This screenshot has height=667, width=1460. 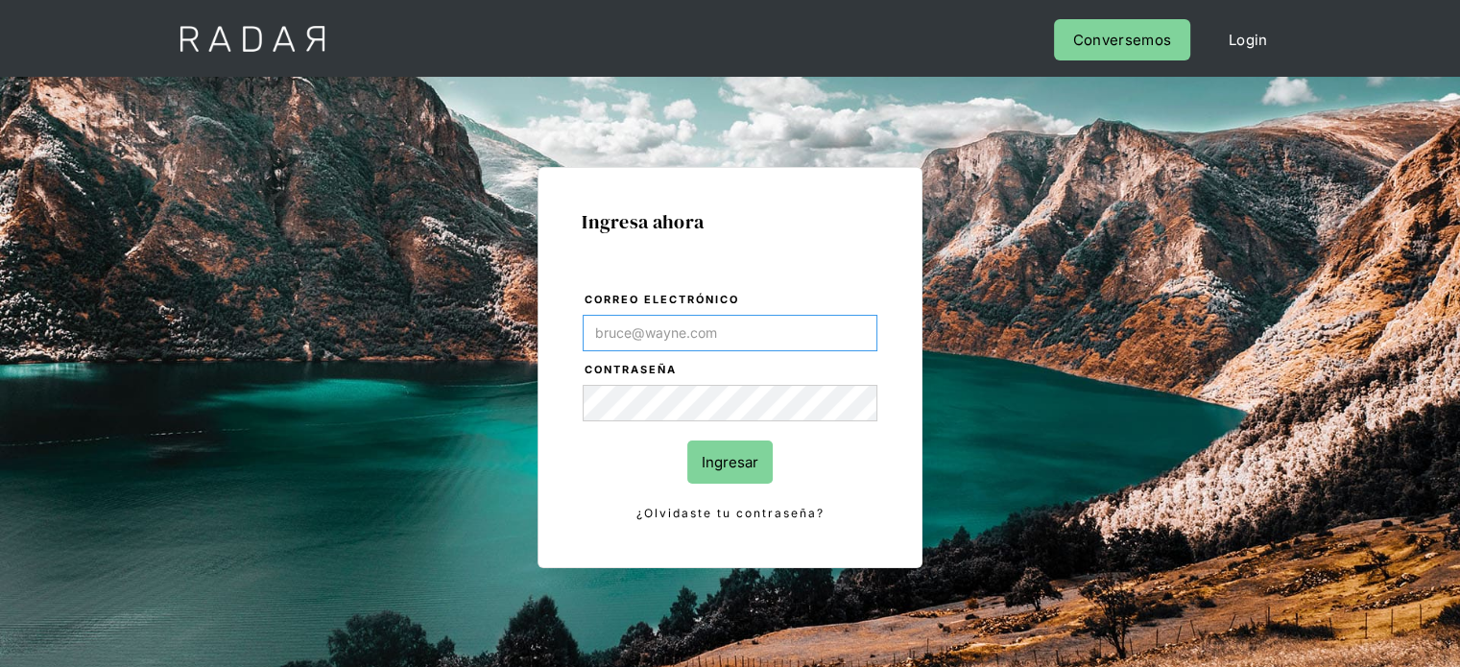 I want to click on a: ¿Olvidaste tu contraseña?, so click(x=729, y=513).